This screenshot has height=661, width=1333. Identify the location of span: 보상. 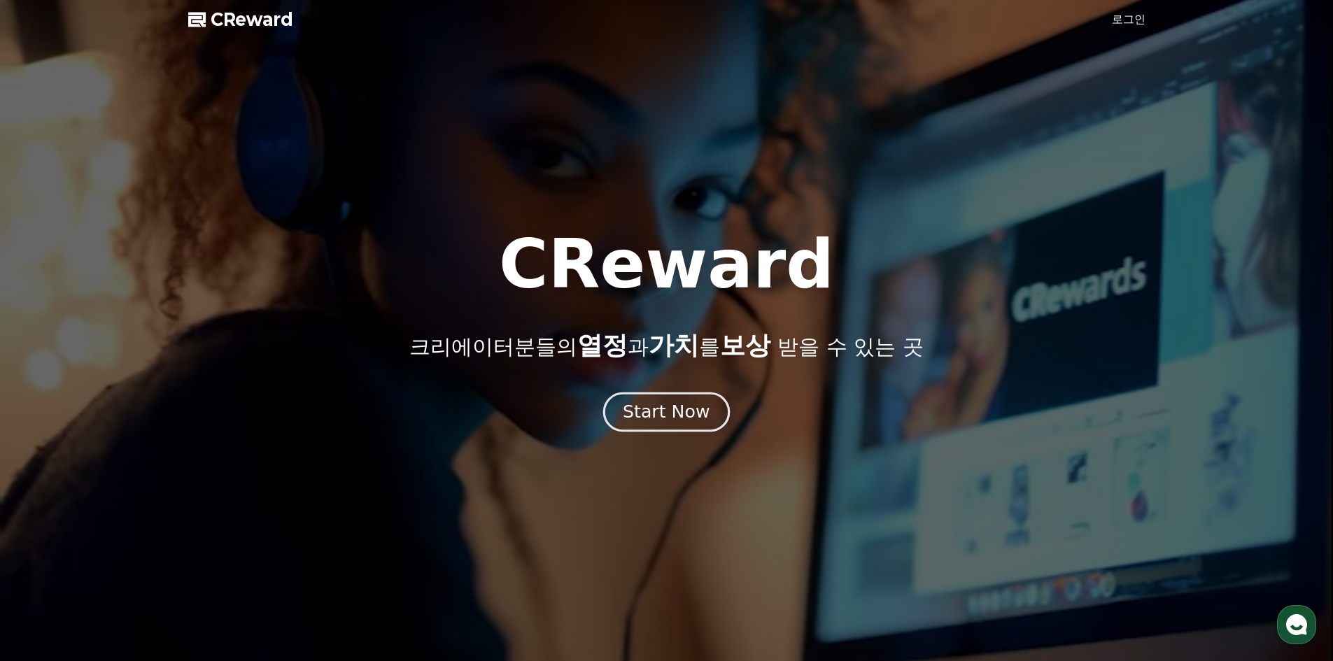
(745, 345).